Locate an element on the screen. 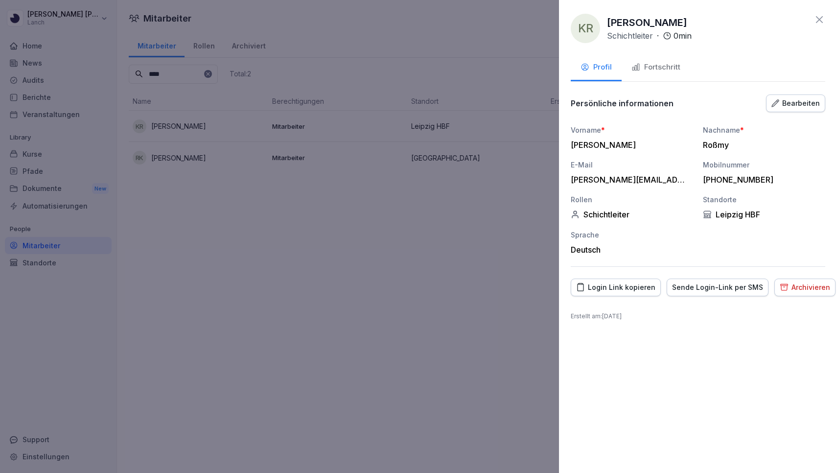 The height and width of the screenshot is (473, 837). p: Persönliche informationen is located at coordinates (622, 103).